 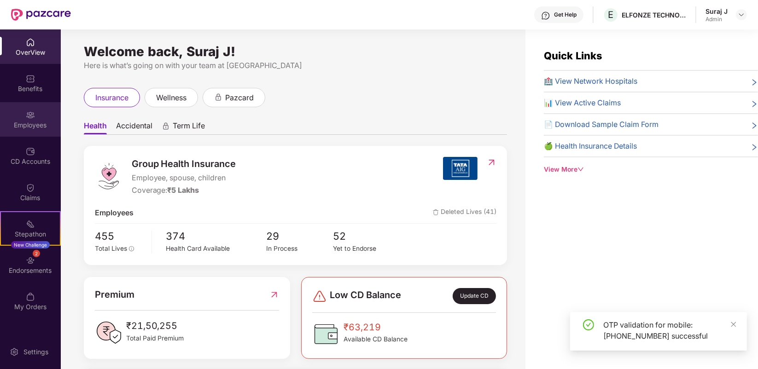 I want to click on img: svg+xml;base64,PHN2ZyBpZD0iQ2xhaW0iIHhtbG5zPSJodHRwOi8vd3d3LnczLm9yZy8yMDAwL3N2ZyIgd2lkdGg9IjIwIi..., so click(x=30, y=188).